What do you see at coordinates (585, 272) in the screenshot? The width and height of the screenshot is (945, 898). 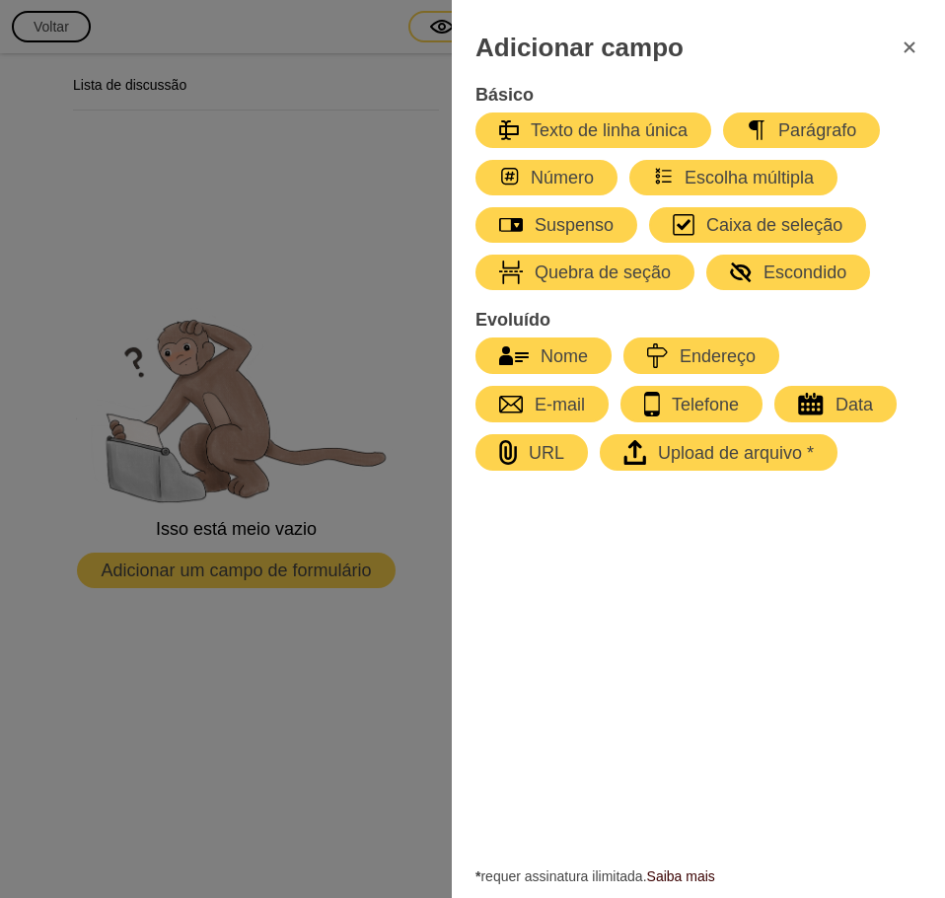 I see `button: Quebra de seção` at bounding box center [585, 272].